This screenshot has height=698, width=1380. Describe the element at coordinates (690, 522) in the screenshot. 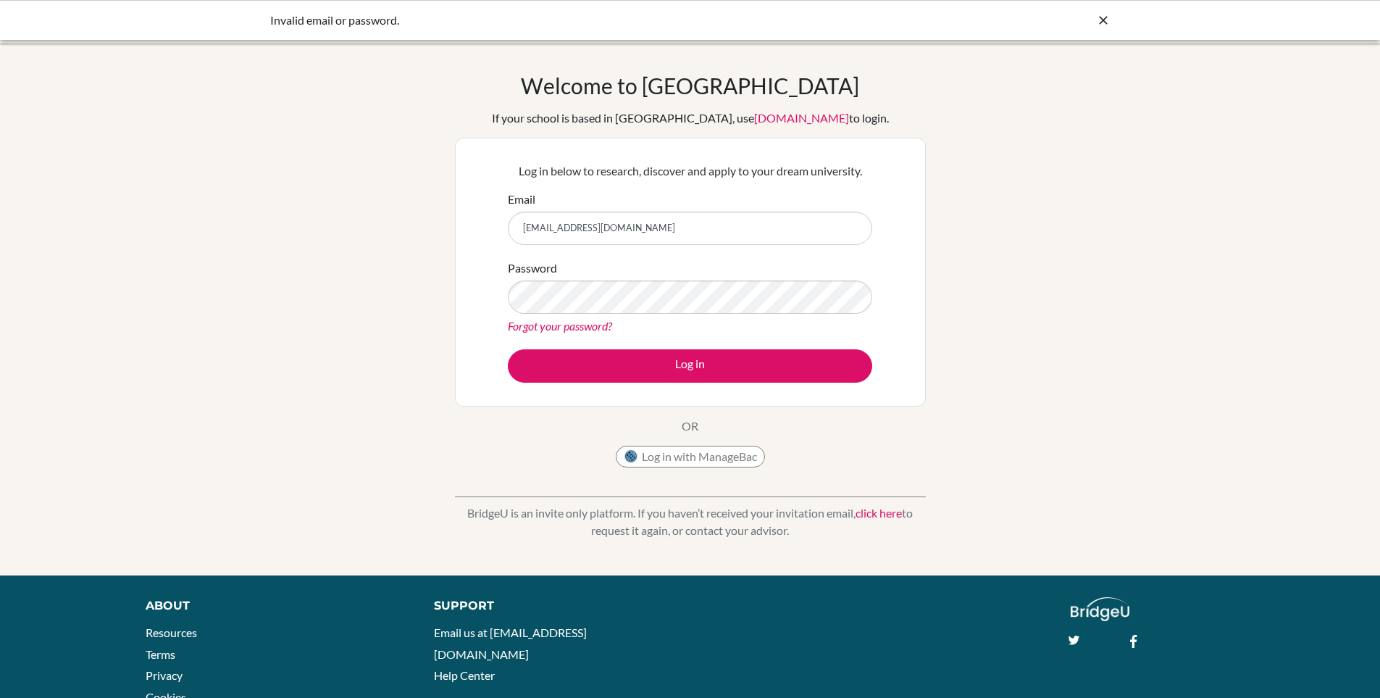

I see `p: BridgeU is an invite only platform. If you haven’t received your invitation email, to request it ...` at that location.